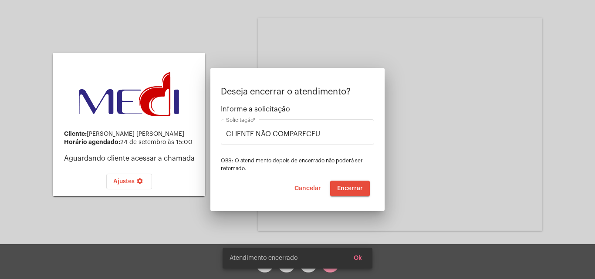 The width and height of the screenshot is (595, 279). Describe the element at coordinates (307, 188) in the screenshot. I see `button: Cancelar` at that location.